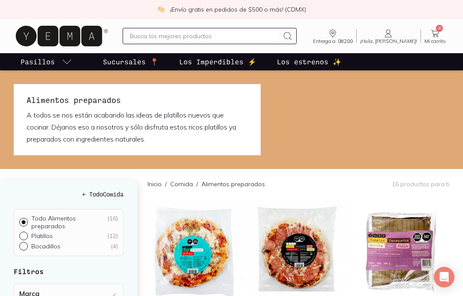 The height and width of the screenshot is (296, 463). I want to click on input: Busca los mejores productos, so click(204, 36).